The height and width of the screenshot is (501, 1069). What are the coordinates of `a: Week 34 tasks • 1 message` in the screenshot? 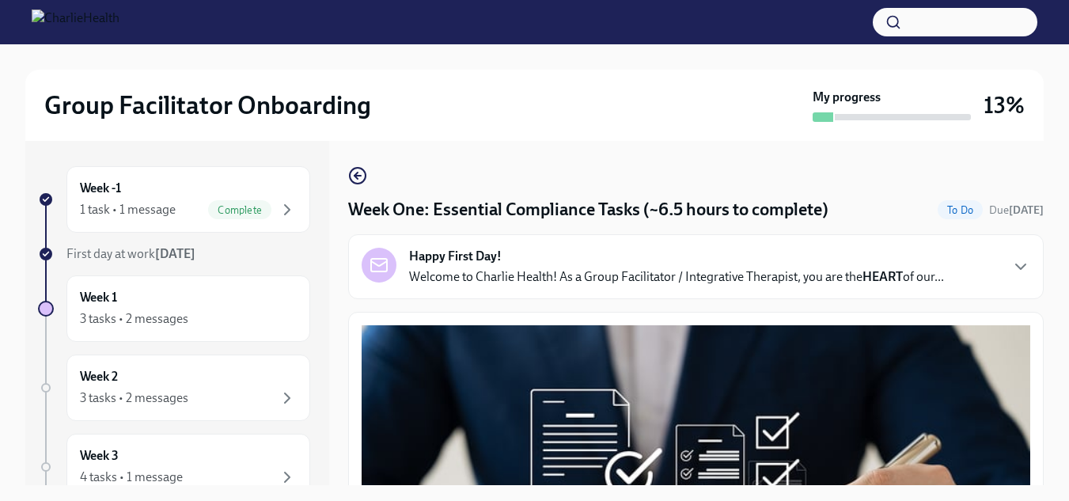 It's located at (174, 467).